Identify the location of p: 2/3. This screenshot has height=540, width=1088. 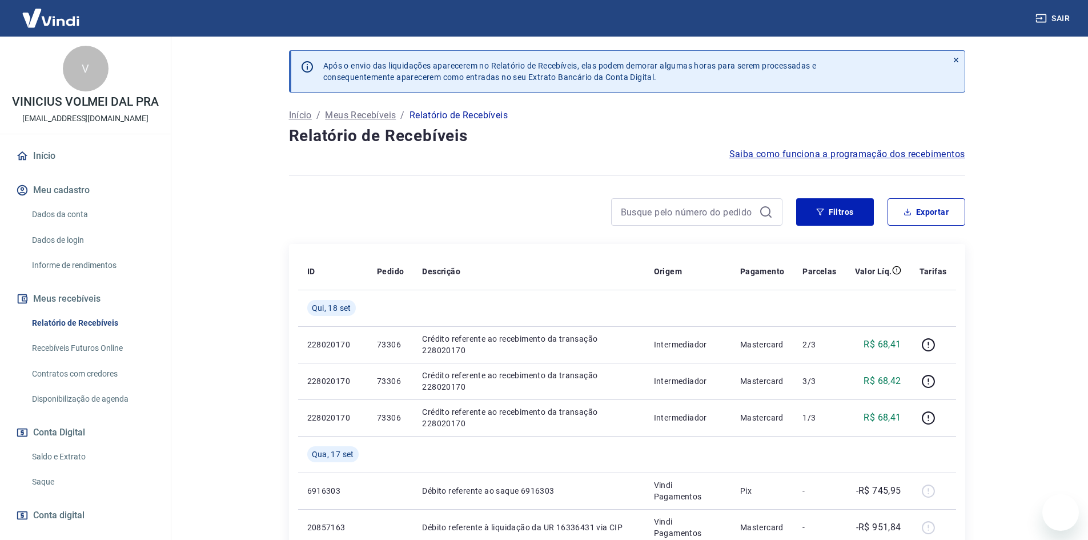
(819, 344).